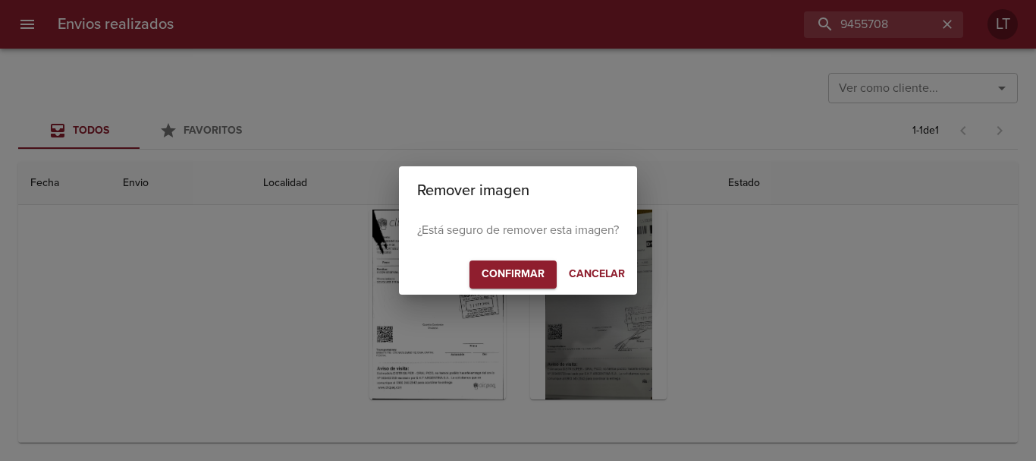 The width and height of the screenshot is (1036, 461). Describe the element at coordinates (513, 274) in the screenshot. I see `span: Confirmar` at that location.